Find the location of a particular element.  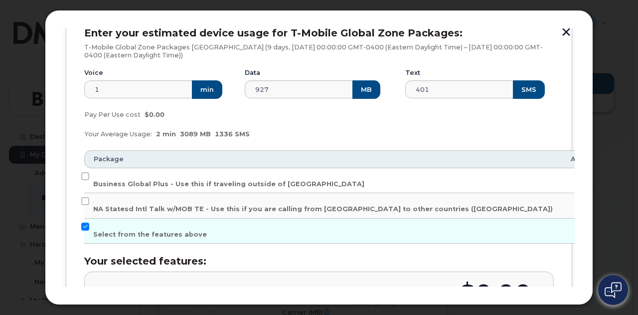

span: 2 min is located at coordinates (166, 134).